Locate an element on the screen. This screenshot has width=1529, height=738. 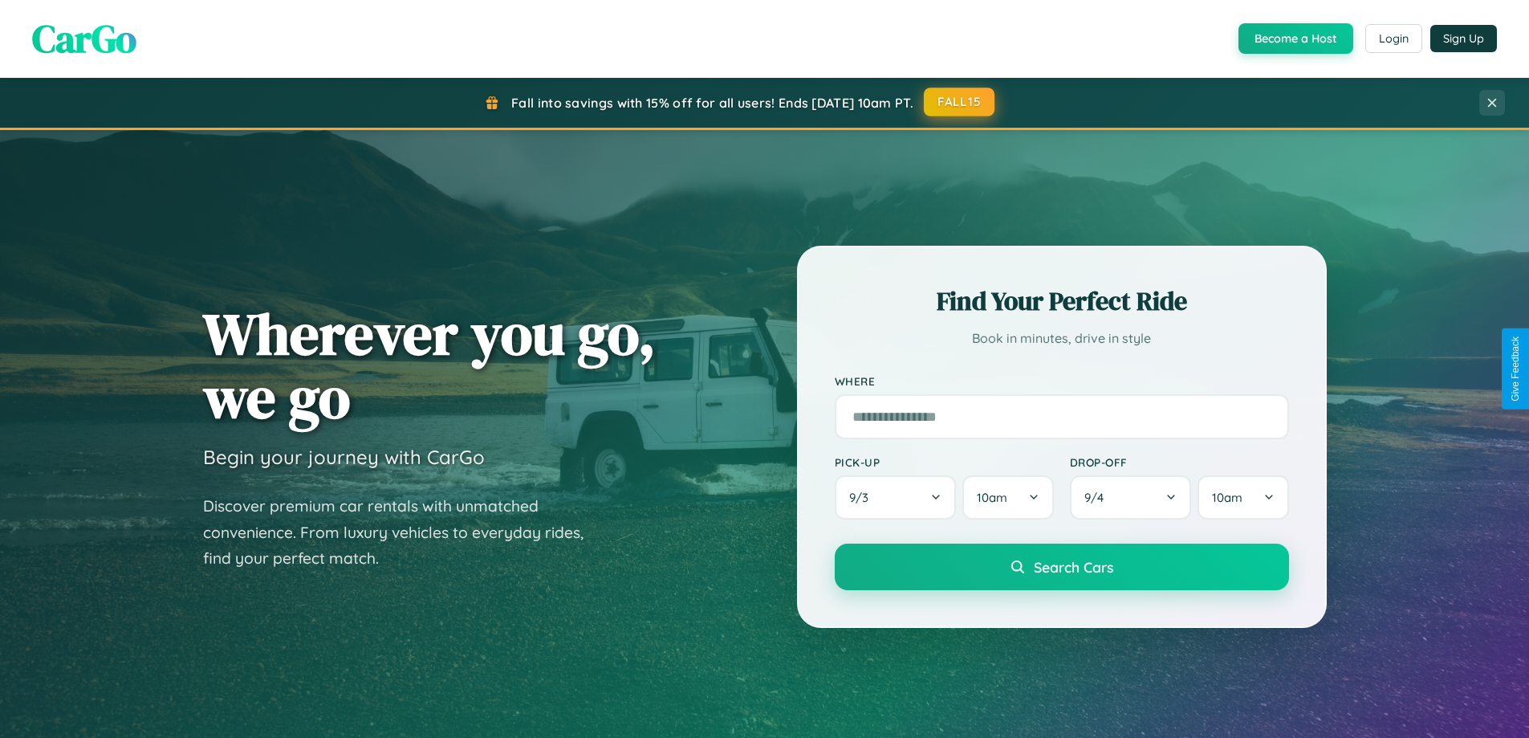
label: Where is located at coordinates (1062, 380).